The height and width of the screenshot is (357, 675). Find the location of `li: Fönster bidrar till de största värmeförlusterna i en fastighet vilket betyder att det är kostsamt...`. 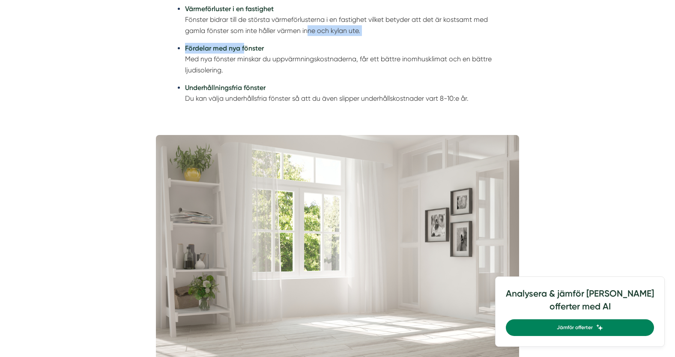

li: Fönster bidrar till de största värmeförlusterna i en fastighet vilket betyder att det är kostsamt... is located at coordinates (342, 20).